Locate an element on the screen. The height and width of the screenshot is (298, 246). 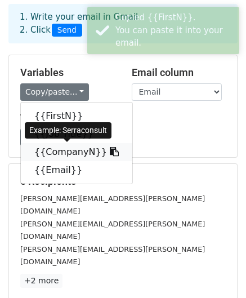
h5: Email column is located at coordinates (179, 73).